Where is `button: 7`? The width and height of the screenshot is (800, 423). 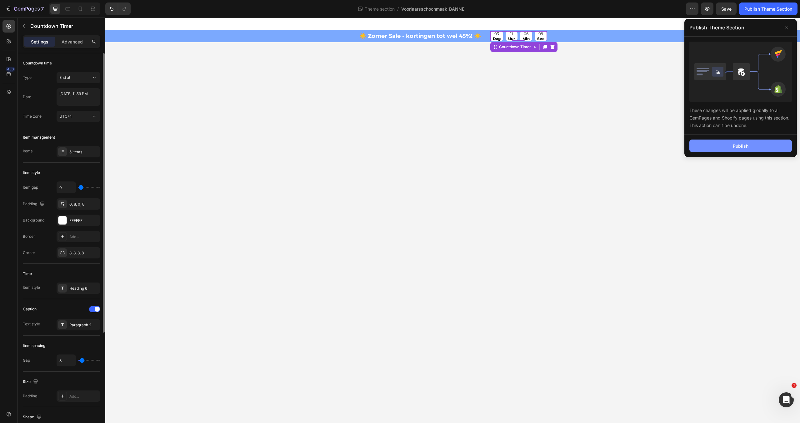
button: 7 is located at coordinates (24, 9).